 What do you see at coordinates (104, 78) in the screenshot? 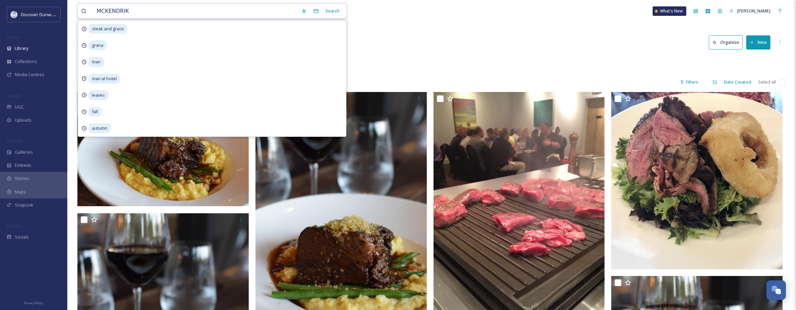
I see `span: man at hotel` at bounding box center [104, 78].